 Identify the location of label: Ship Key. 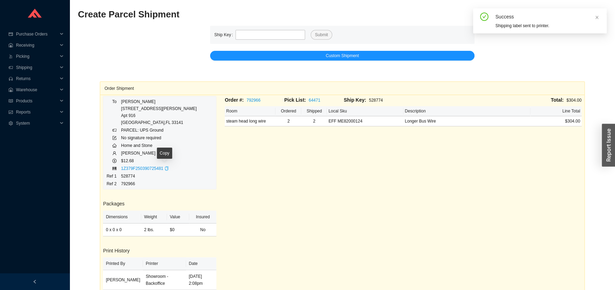
(225, 35).